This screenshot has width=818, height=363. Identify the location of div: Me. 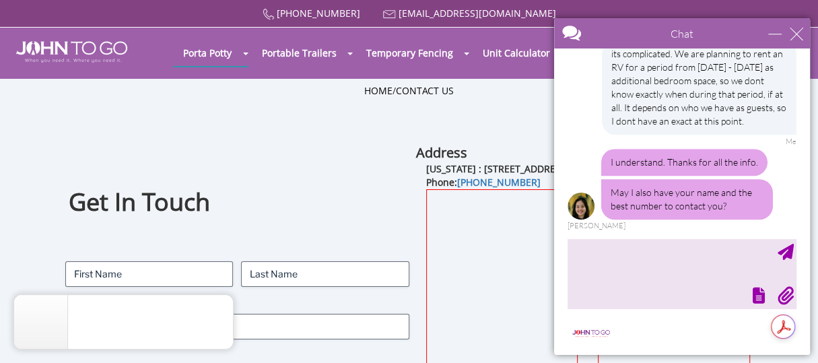
(245, 131).